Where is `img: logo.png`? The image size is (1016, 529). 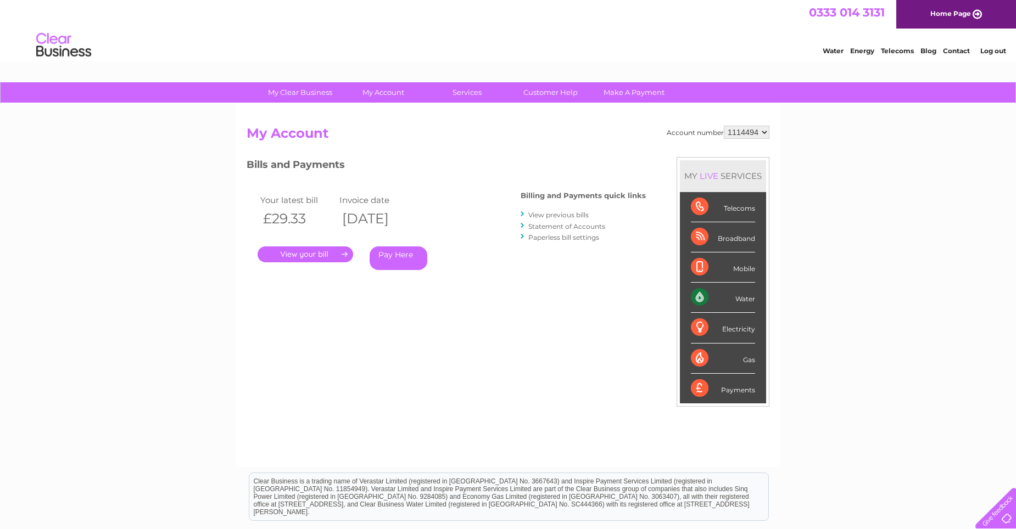
img: logo.png is located at coordinates (64, 45).